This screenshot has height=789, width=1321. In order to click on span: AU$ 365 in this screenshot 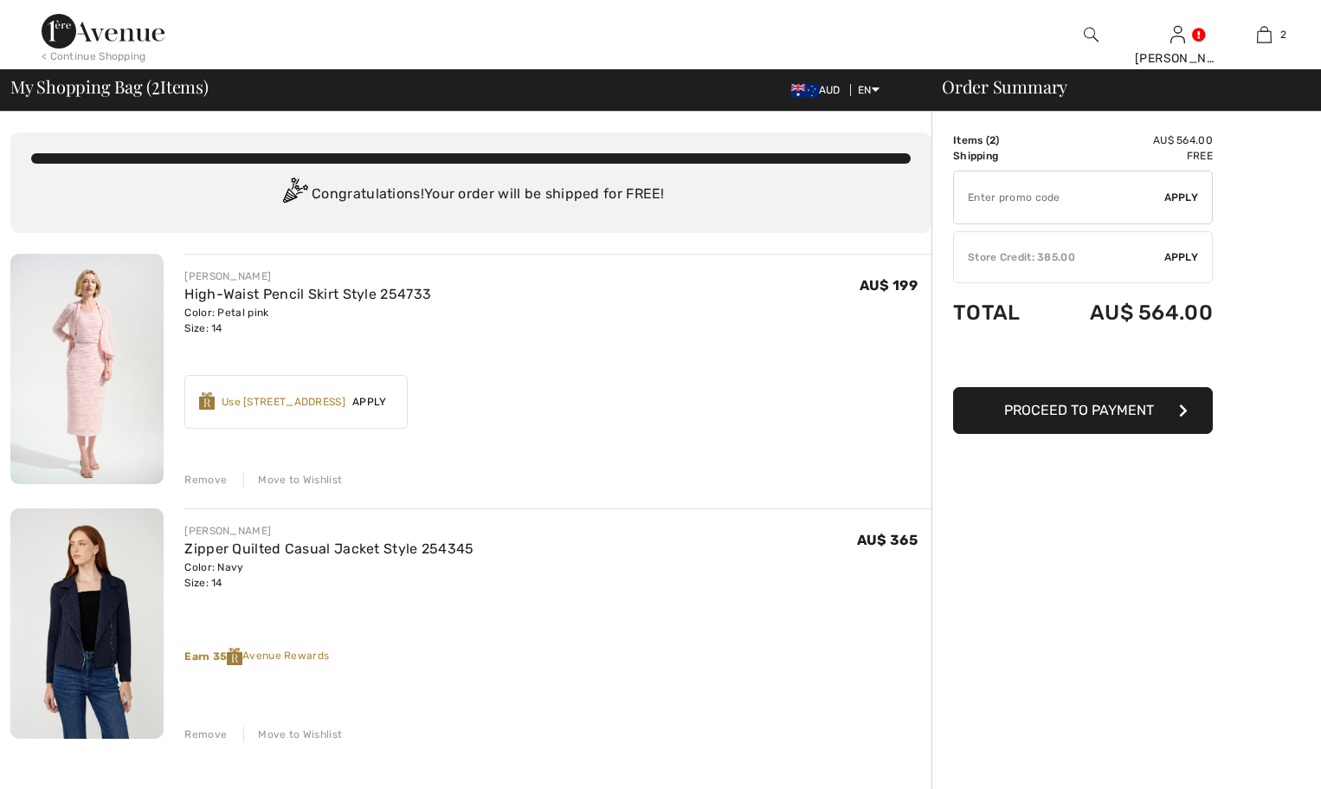, I will do `click(887, 539)`.